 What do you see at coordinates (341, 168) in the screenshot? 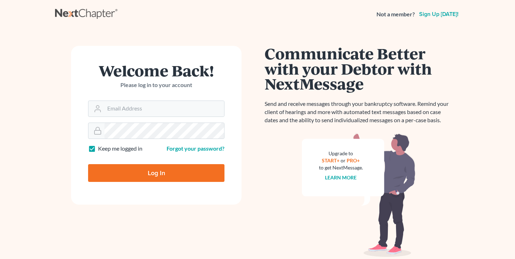
I see `div: to get NextMessage.` at bounding box center [341, 168].